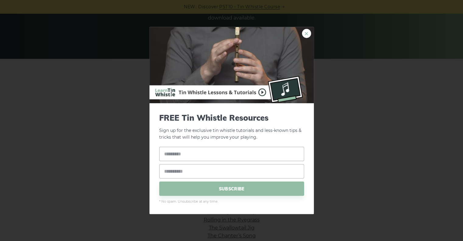 The image size is (463, 241). Describe the element at coordinates (232, 202) in the screenshot. I see `span: * No spam. Unsubscribe at any time.` at that location.